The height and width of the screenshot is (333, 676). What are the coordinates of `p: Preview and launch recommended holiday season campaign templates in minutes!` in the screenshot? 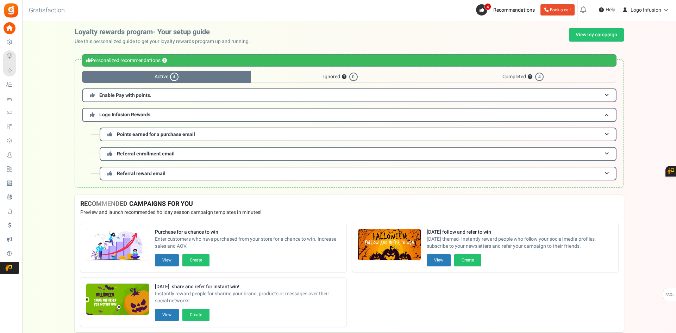 It's located at (349, 212).